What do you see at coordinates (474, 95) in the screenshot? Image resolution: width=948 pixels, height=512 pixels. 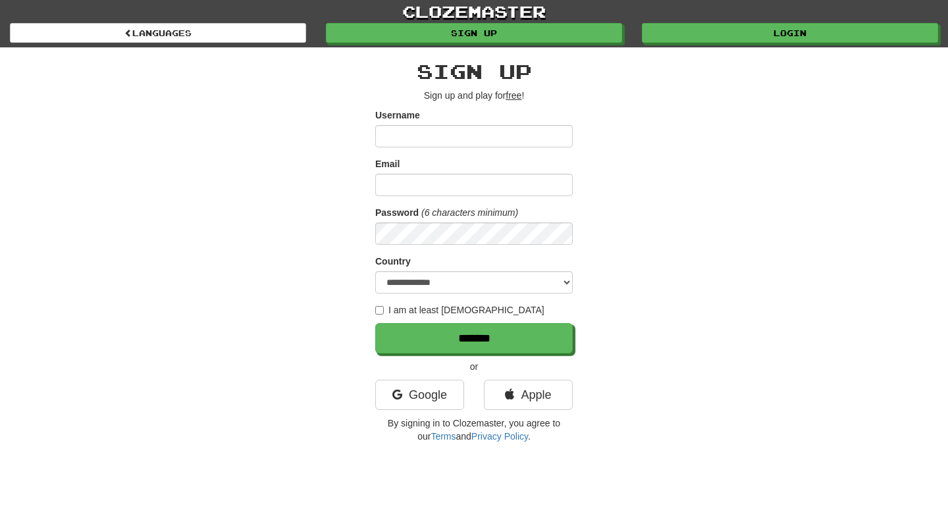 I see `p: Sign up and play for !` at bounding box center [474, 95].